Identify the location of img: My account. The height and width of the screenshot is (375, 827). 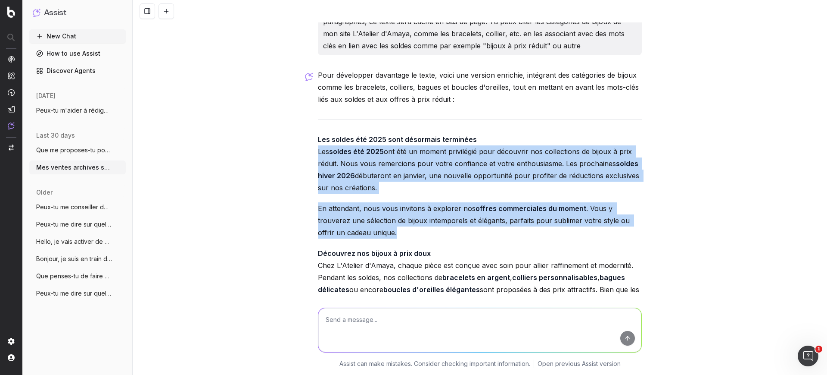
(11, 357).